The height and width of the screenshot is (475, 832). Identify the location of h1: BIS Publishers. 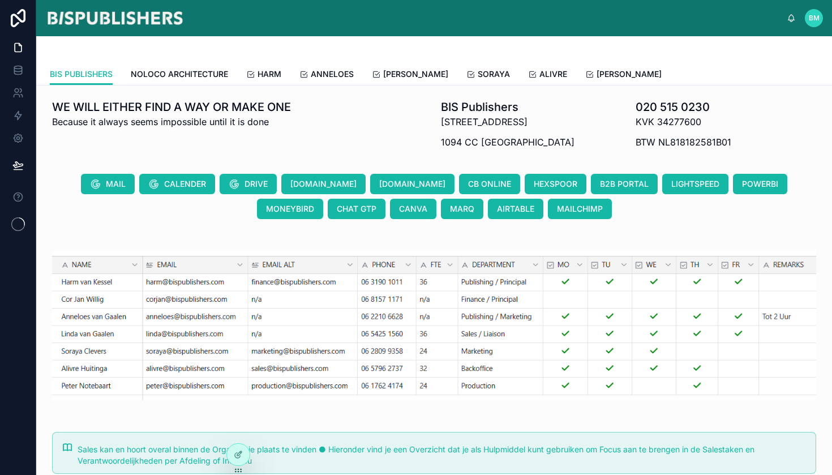
(508, 107).